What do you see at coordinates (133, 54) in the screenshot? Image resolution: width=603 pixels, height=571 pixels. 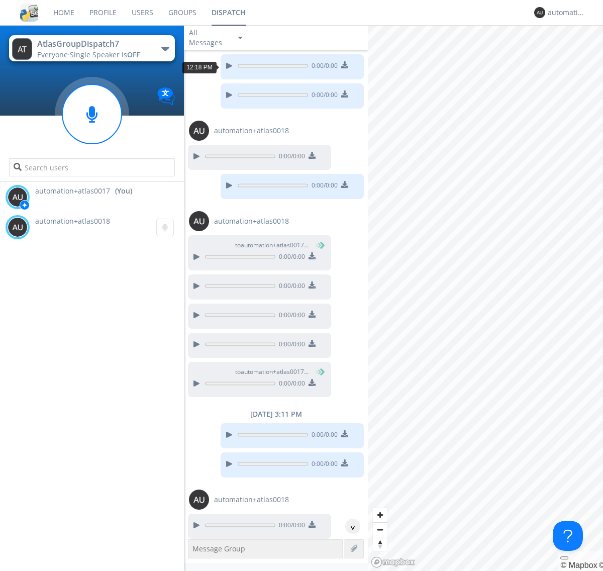 I see `span: OFF` at bounding box center [133, 54].